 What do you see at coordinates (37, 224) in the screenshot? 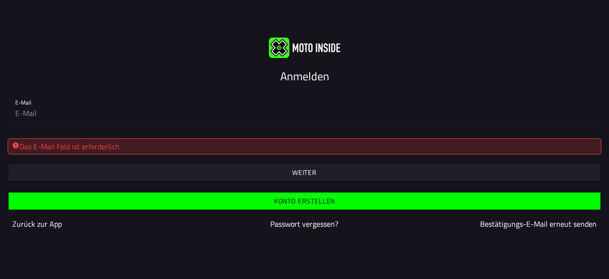
I see `a: Zurück zur App` at bounding box center [37, 224].